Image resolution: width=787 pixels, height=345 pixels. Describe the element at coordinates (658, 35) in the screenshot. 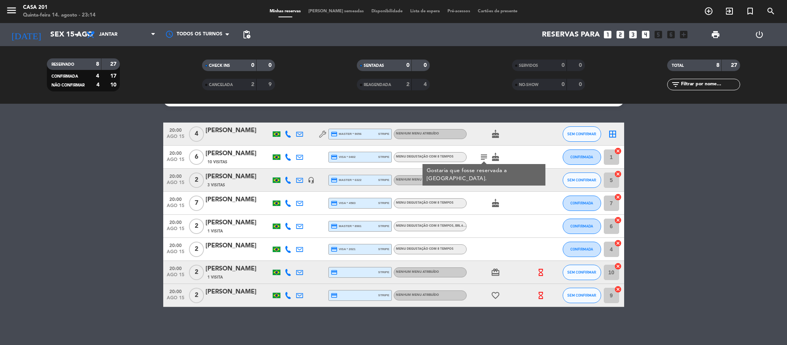

I see `i: looks_5` at that location.